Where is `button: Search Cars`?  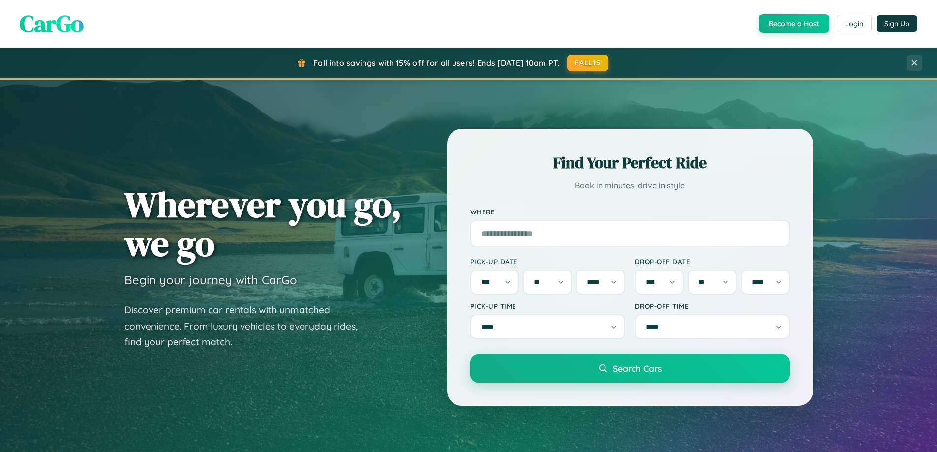
button: Search Cars is located at coordinates (630, 368).